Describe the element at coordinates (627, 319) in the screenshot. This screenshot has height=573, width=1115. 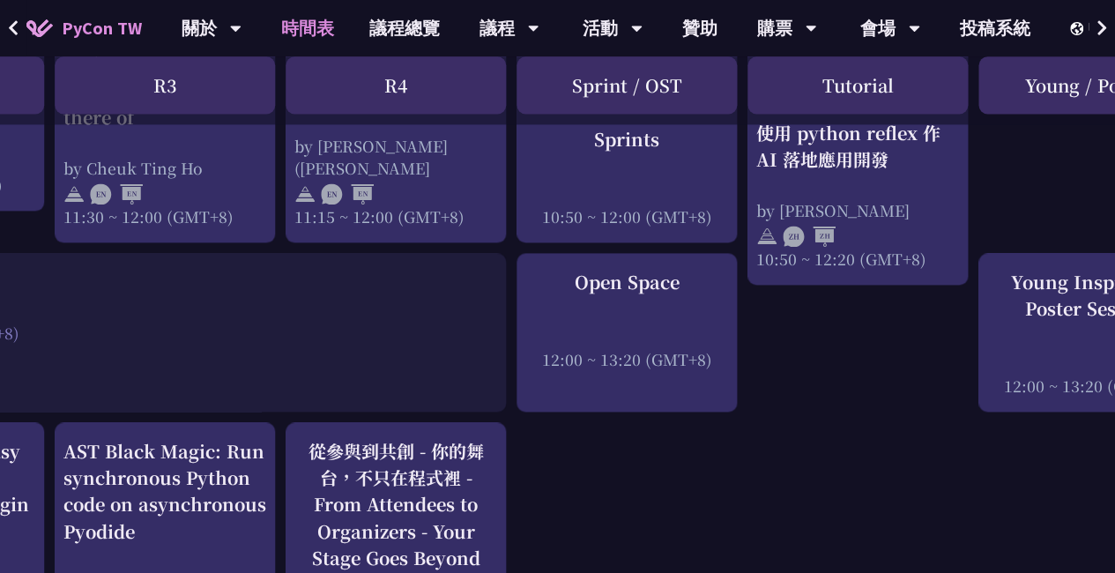
I see `a: Open Space 12:00 ~ 13:20 (GMT+8)` at that location.